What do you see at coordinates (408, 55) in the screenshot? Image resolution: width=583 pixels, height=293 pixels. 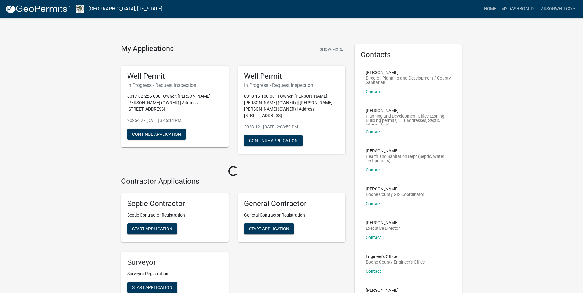 I see `h5: Contacts` at bounding box center [408, 55].